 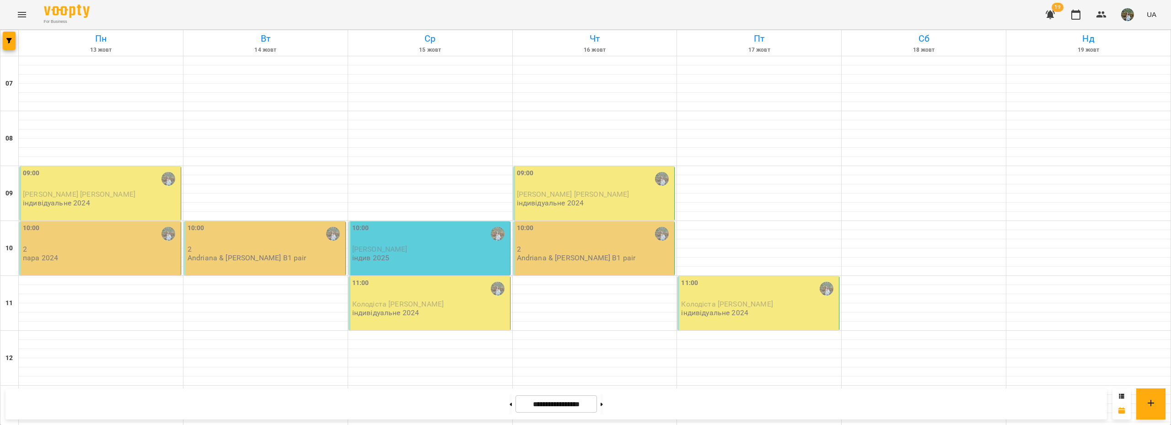 I want to click on h6: Пн, so click(x=101, y=38).